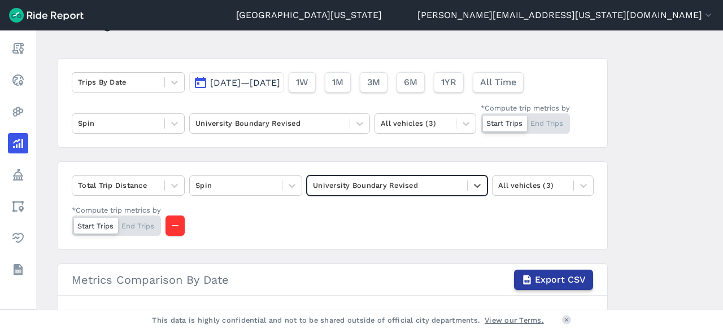 The width and height of the screenshot is (723, 330). I want to click on span: 1YR, so click(448, 82).